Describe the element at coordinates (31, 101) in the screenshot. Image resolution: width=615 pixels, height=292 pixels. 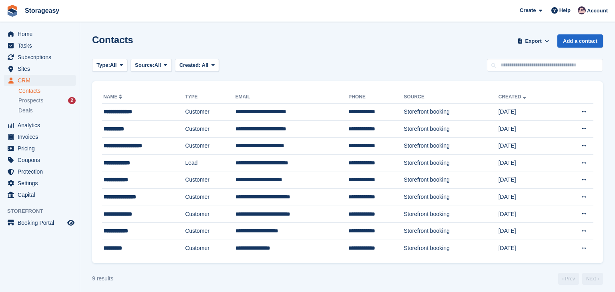
I see `span: Prospects` at that location.